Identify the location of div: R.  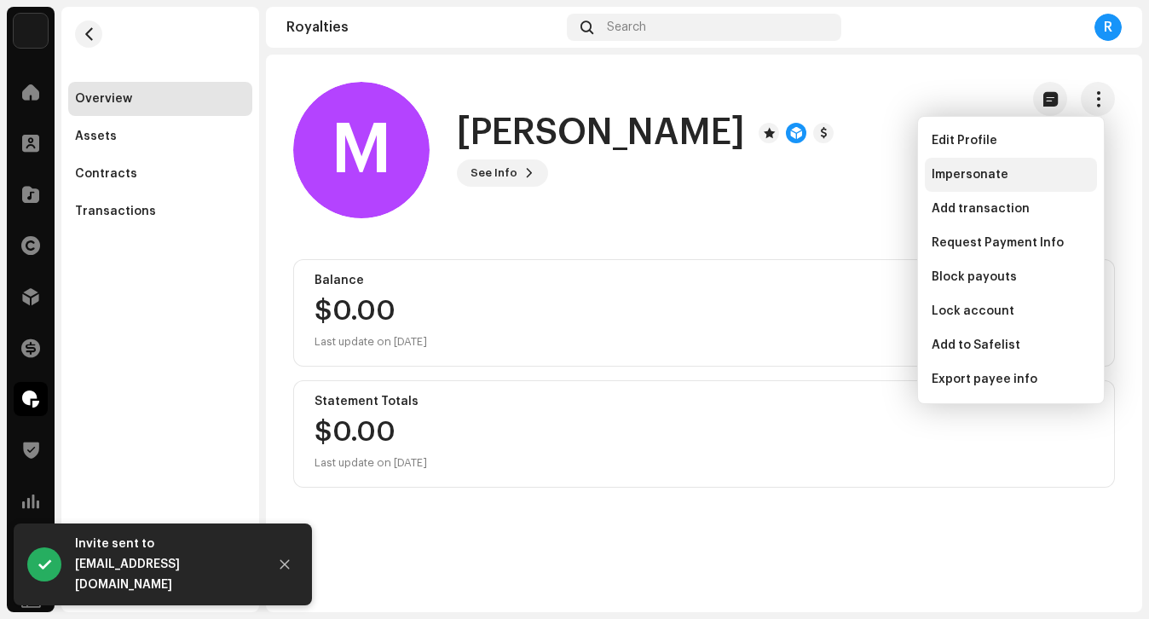
(1108, 27).